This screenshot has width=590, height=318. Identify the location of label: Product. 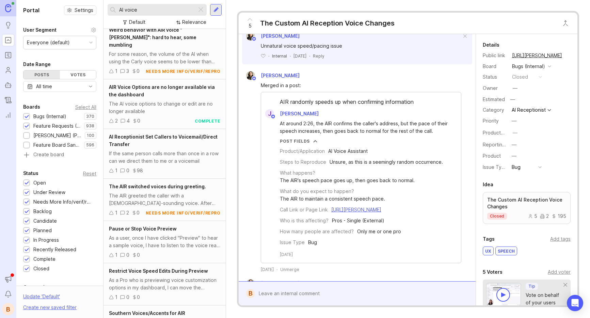
(492, 156).